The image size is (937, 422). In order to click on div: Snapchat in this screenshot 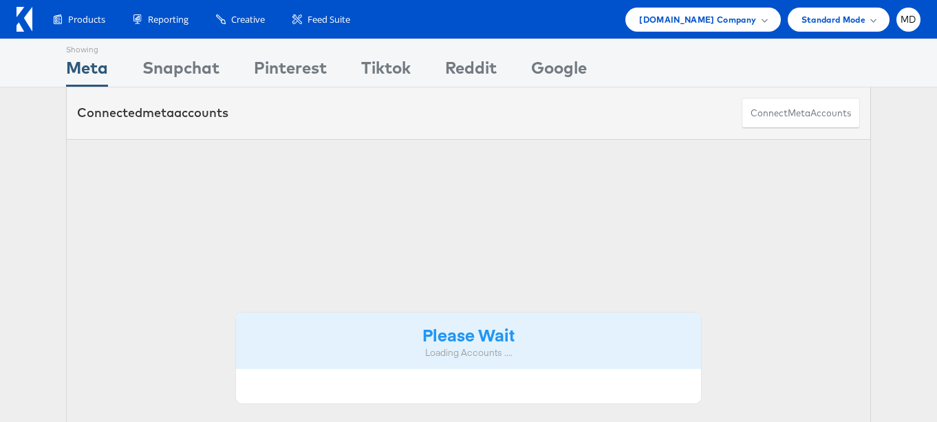, I will do `click(181, 71)`.